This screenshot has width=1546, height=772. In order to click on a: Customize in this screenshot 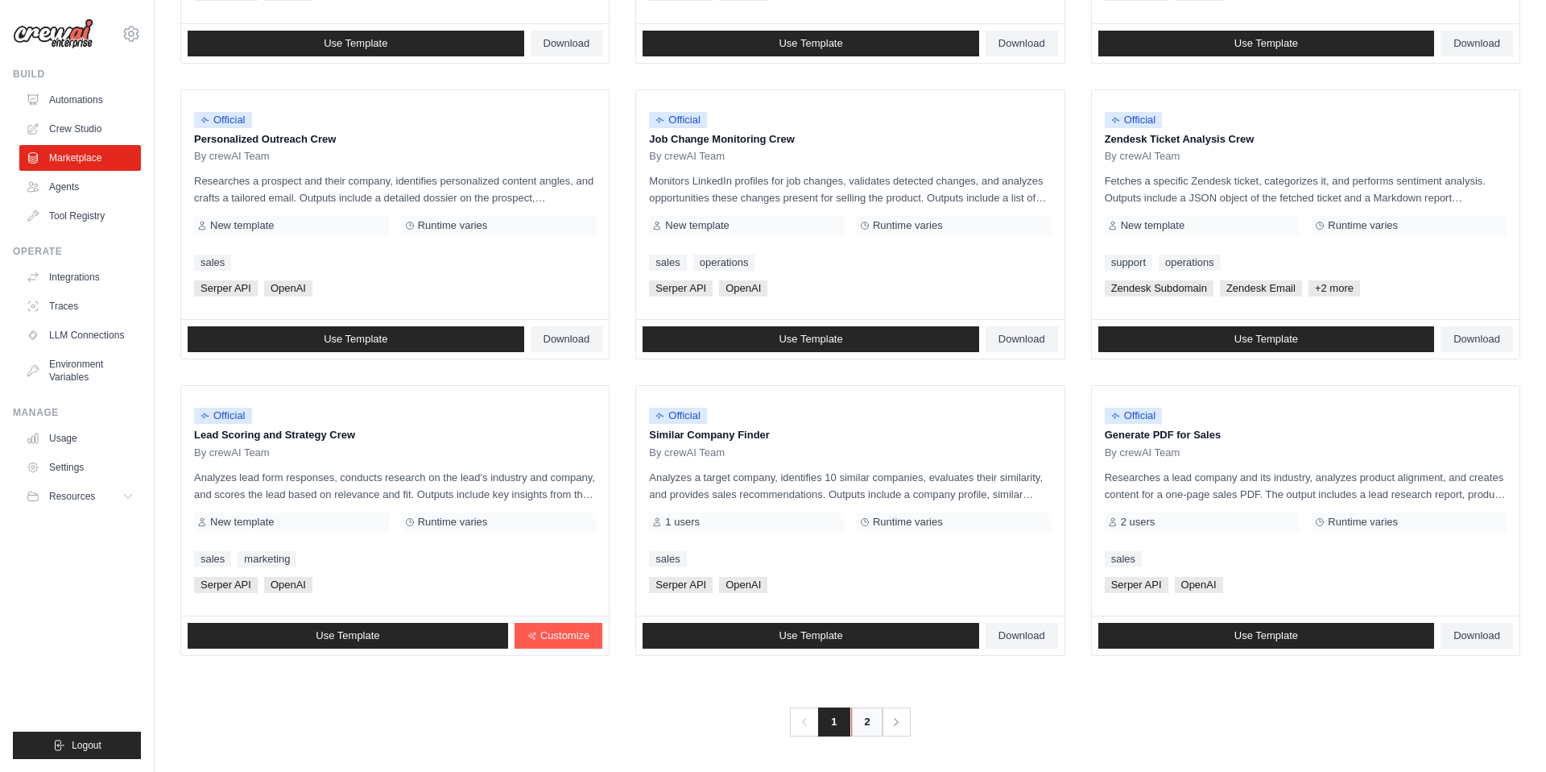, I will do `click(558, 635)`.